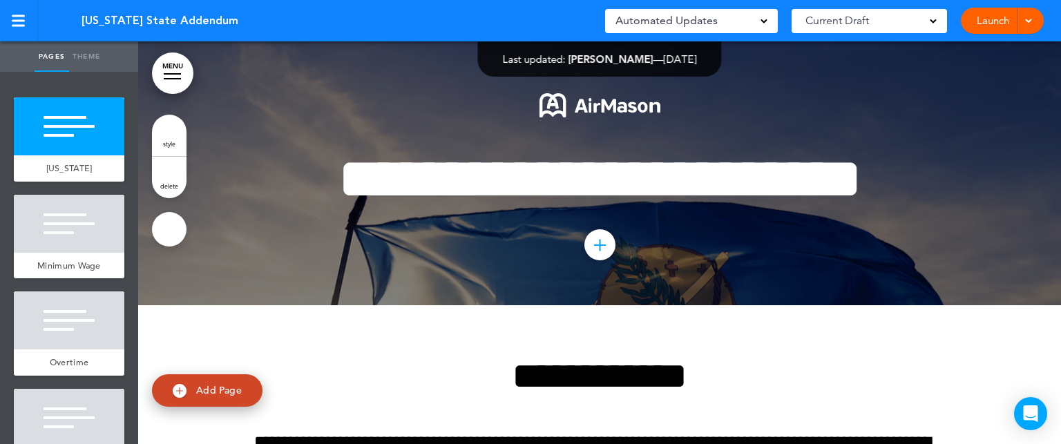  I want to click on a: delete, so click(169, 177).